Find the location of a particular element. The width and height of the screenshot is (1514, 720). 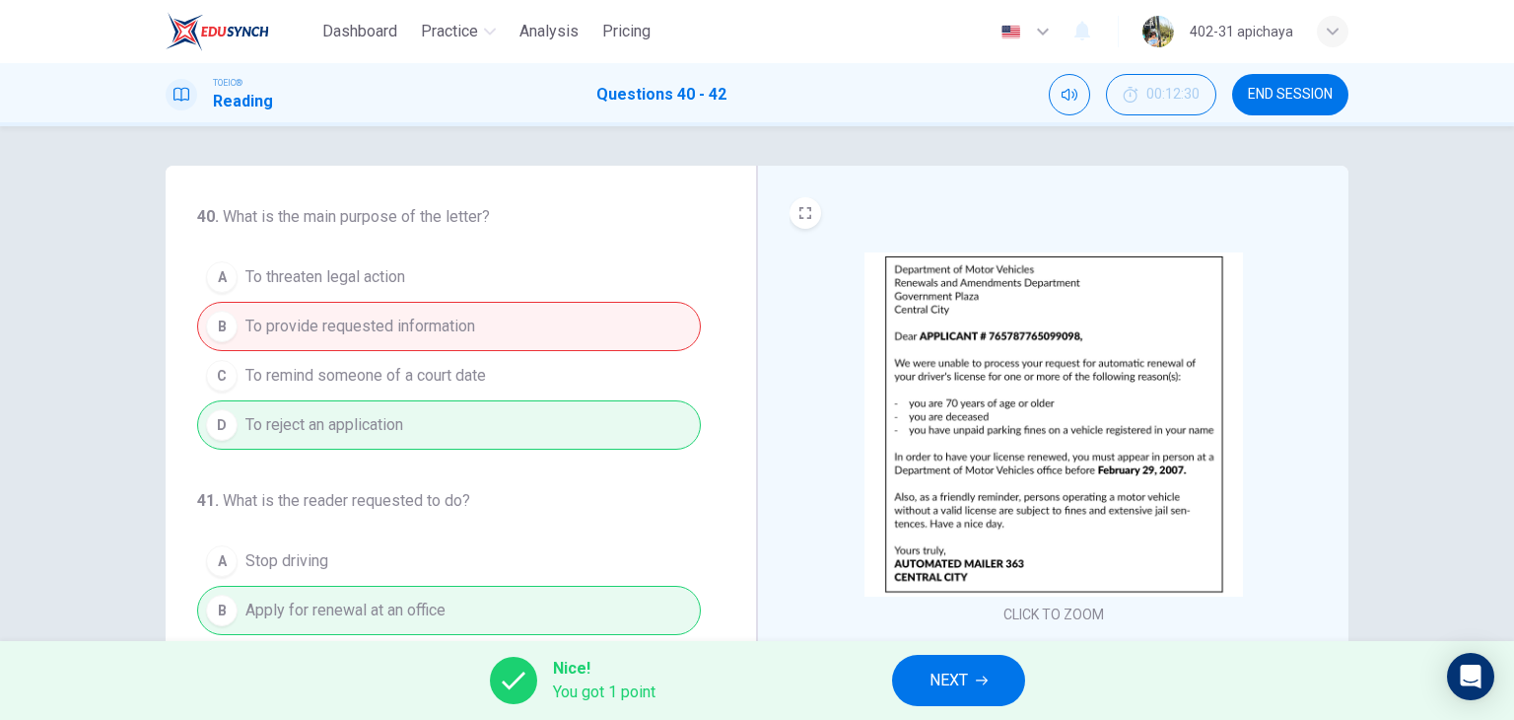

span: Pricing is located at coordinates (626, 32).